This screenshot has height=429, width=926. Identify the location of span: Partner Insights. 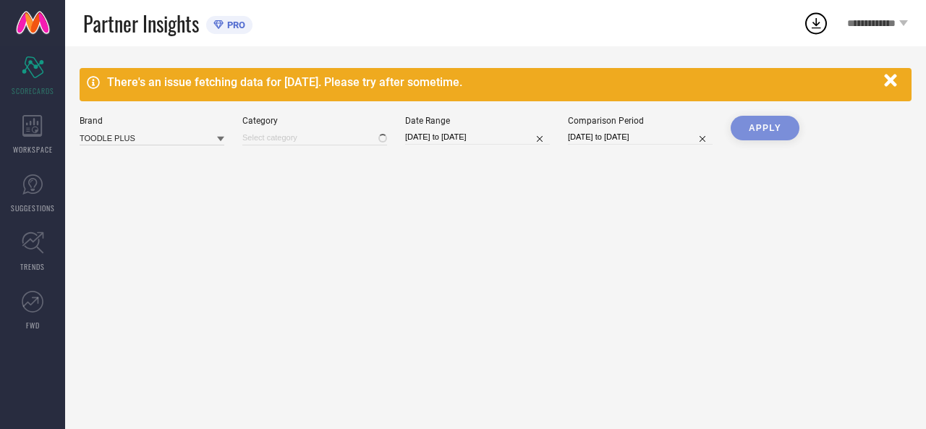
(141, 23).